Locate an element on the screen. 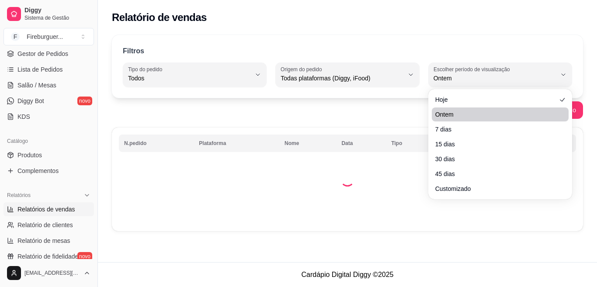  span: KDS is located at coordinates (24, 117).